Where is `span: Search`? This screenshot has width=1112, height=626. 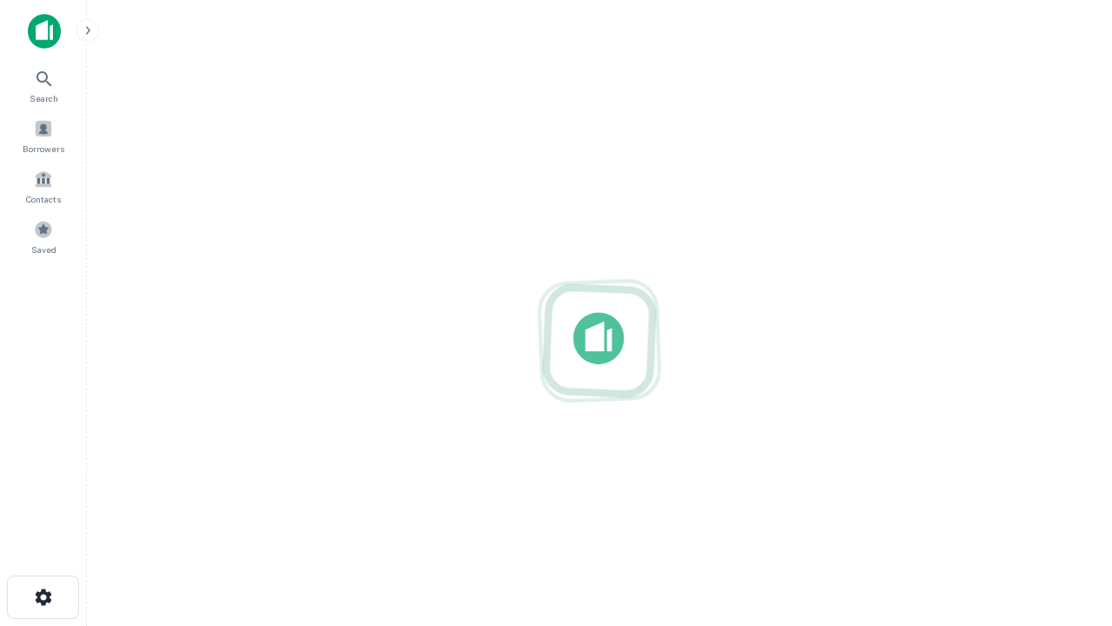
span: Search is located at coordinates (43, 98).